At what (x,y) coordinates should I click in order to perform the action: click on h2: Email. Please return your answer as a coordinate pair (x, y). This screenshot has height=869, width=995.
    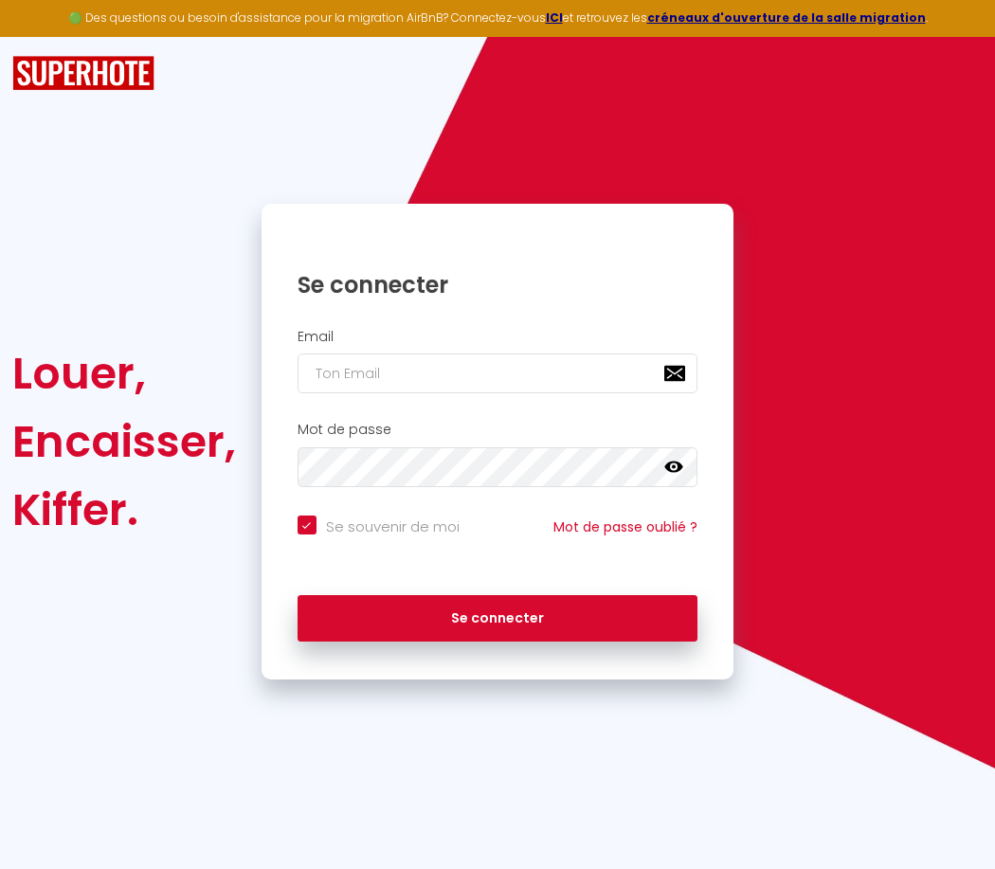
    Looking at the image, I should click on (497, 336).